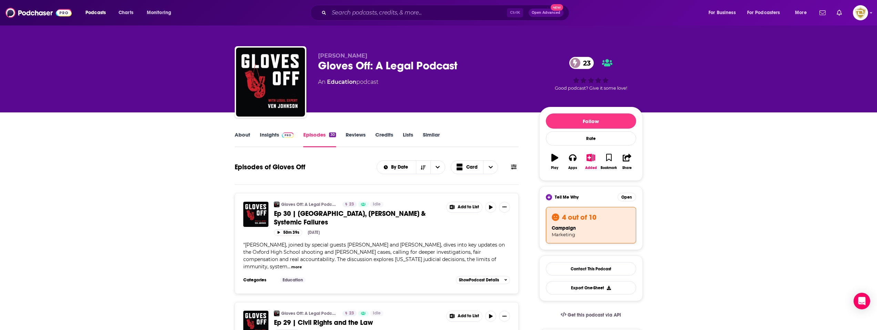  I want to click on button: Bookmark, so click(609, 162).